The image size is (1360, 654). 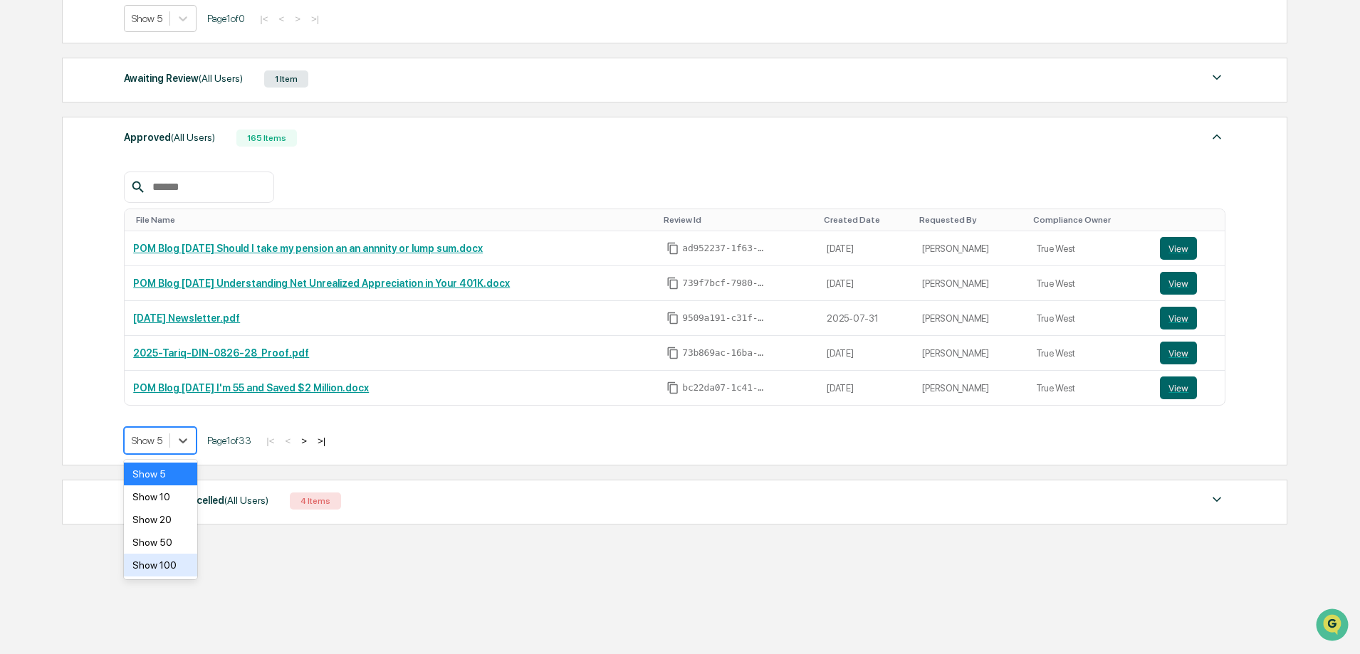 What do you see at coordinates (27, 122) in the screenshot?
I see `img: 1746055101610-c473b297-6a78-478c-a979-82029cc54cd1` at bounding box center [27, 122].